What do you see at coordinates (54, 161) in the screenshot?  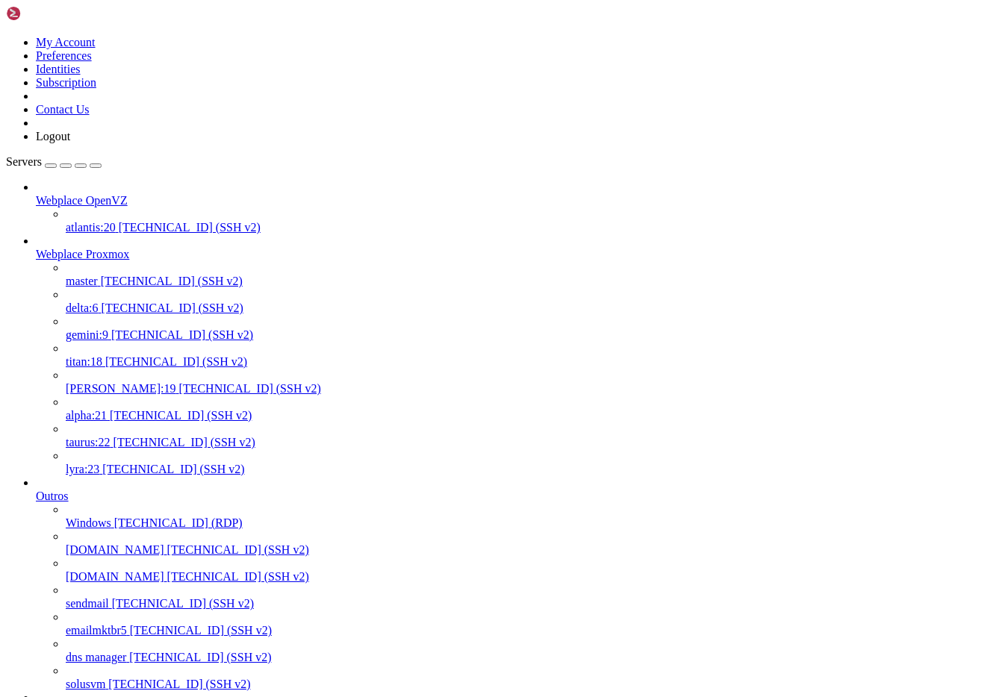 I see `a: Servers` at bounding box center [54, 161].